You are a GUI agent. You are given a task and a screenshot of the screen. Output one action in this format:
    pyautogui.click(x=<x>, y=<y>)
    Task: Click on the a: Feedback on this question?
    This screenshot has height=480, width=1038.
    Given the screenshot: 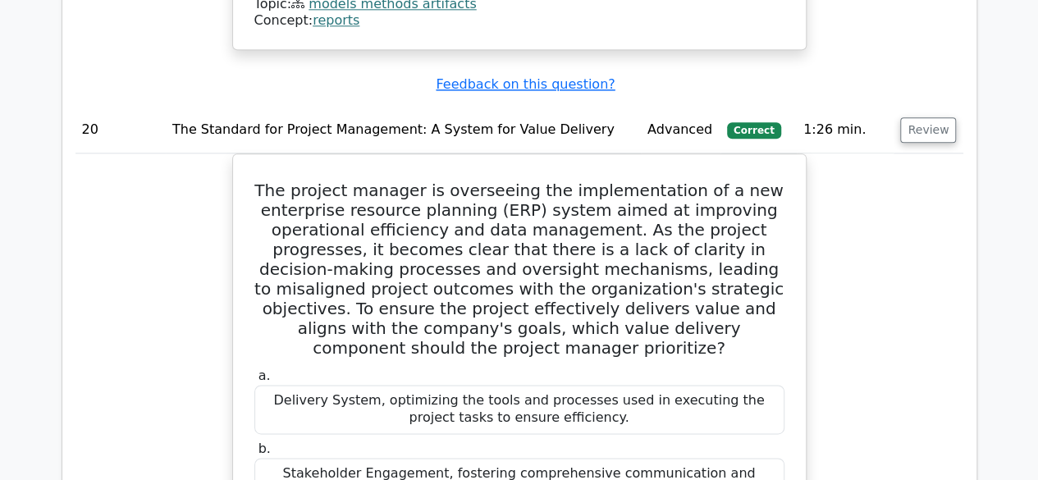 What is the action you would take?
    pyautogui.click(x=525, y=84)
    